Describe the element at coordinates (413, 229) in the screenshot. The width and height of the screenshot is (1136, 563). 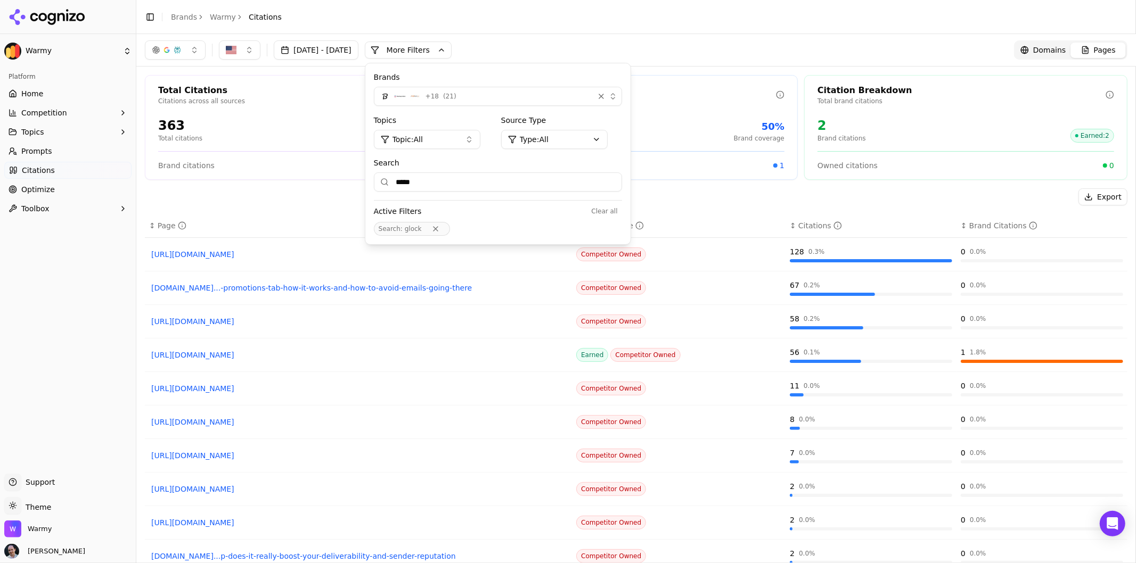
I see `span: glock` at that location.